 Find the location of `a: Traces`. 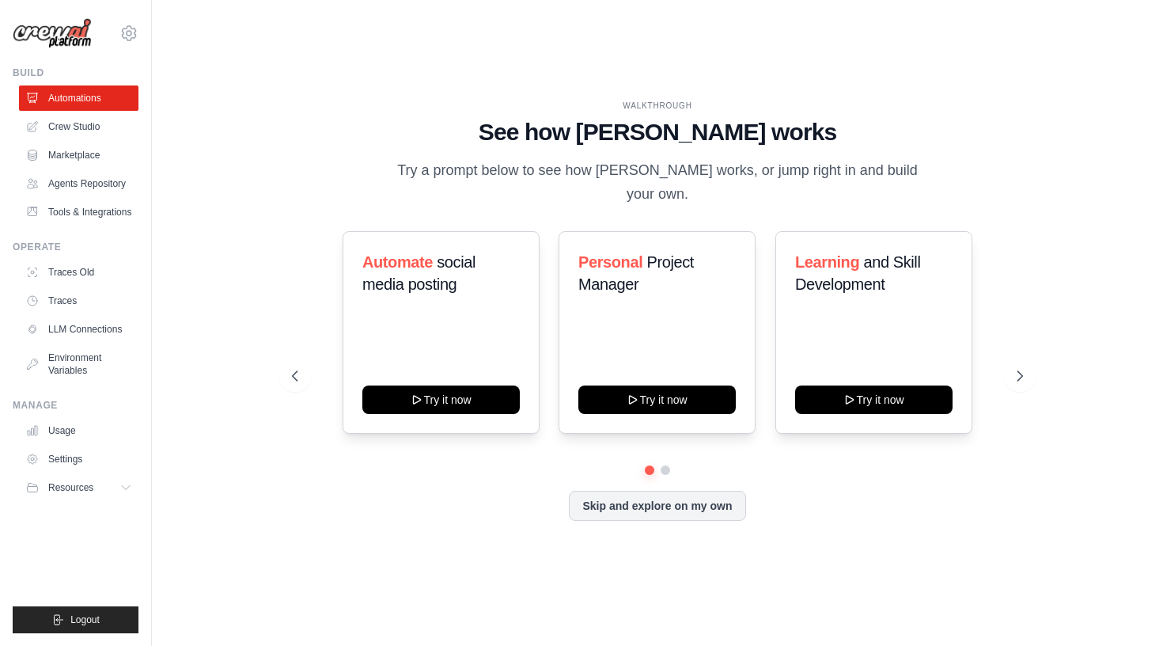

a: Traces is located at coordinates (78, 301).